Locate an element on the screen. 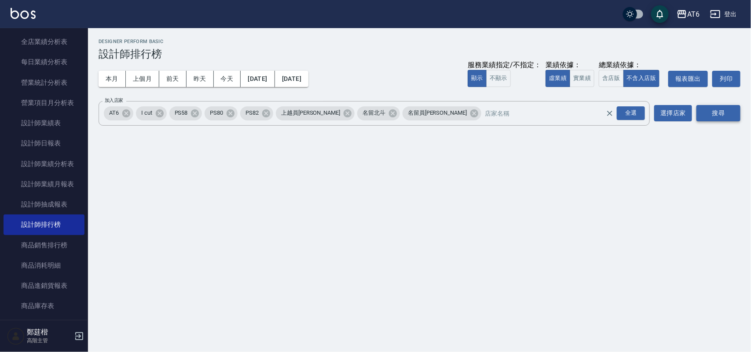 Image resolution: width=751 pixels, height=352 pixels. span: PS82 is located at coordinates (252, 113).